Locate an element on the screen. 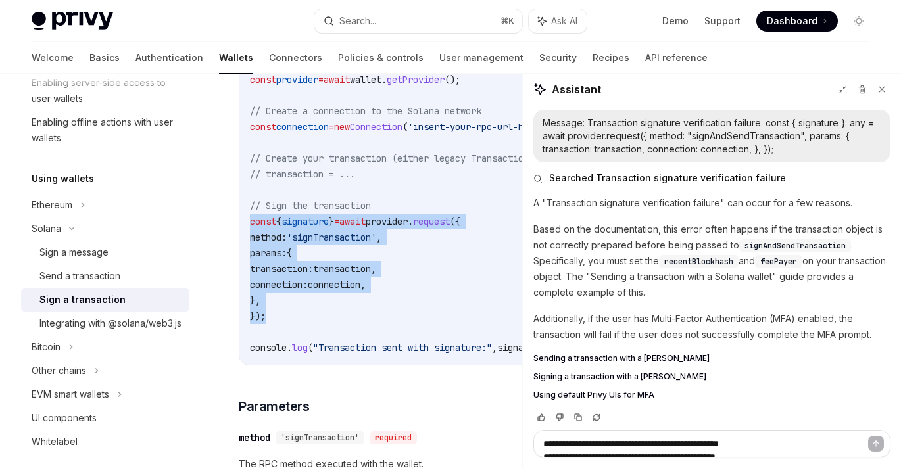 Image resolution: width=901 pixels, height=468 pixels. div: Sign a transaction is located at coordinates (82, 300).